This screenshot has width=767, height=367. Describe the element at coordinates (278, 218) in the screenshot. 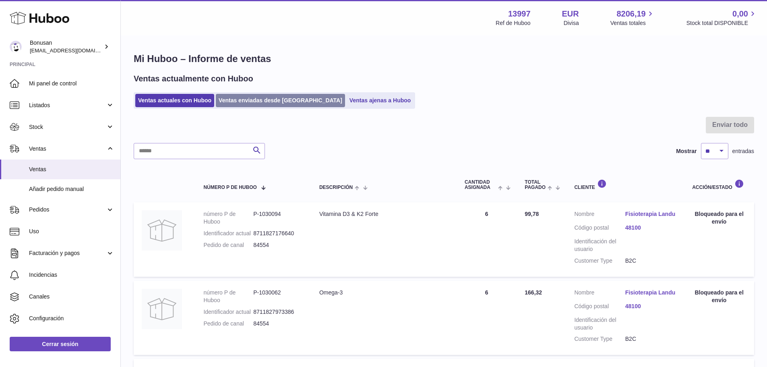

I see `dd: P-1030094` at that location.